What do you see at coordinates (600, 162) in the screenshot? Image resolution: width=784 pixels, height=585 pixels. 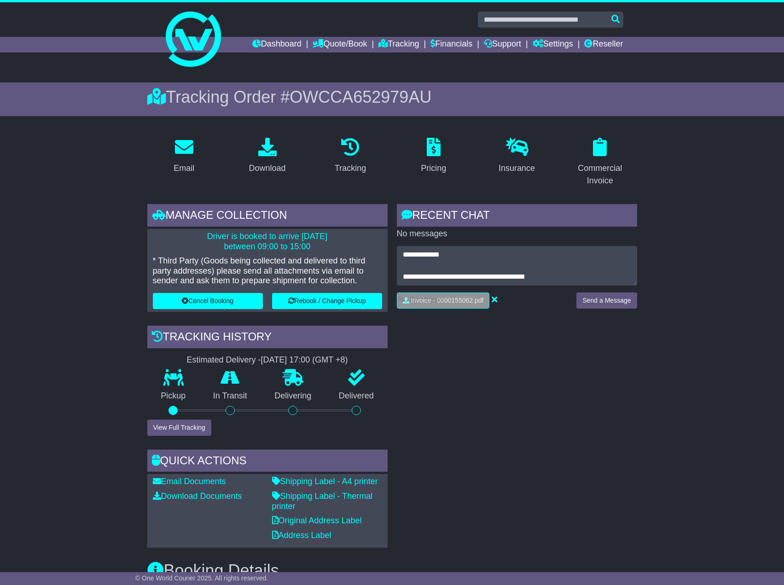 I see `a: Commercial Invoice` at bounding box center [600, 162].